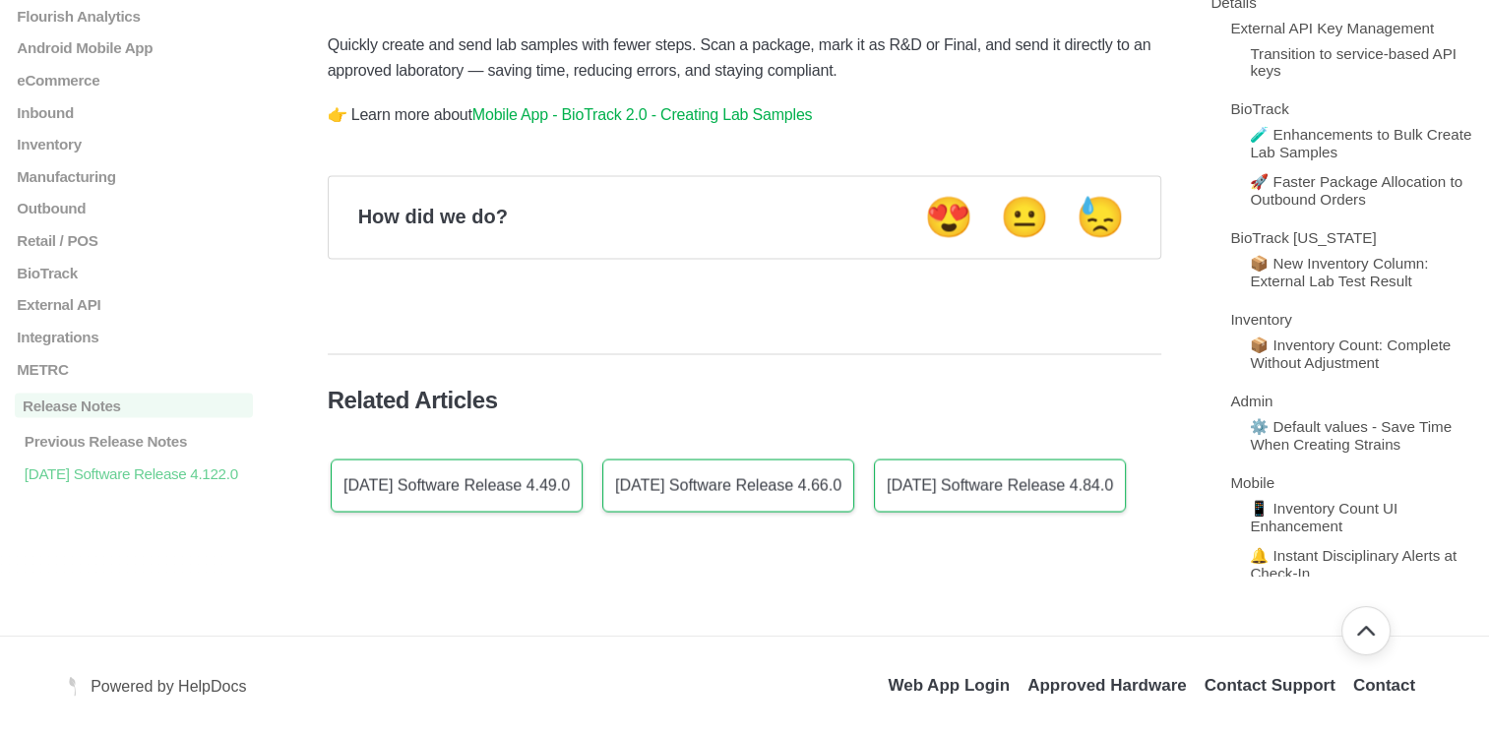 The image size is (1489, 734). I want to click on a: 📱 Inventory Count UI Enhancement, so click(1323, 518).